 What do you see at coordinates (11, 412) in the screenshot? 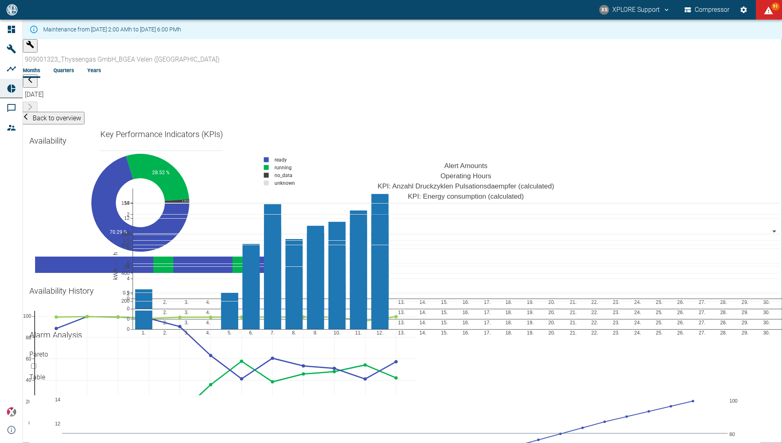
I see `img: Xplore Logo` at bounding box center [11, 412].